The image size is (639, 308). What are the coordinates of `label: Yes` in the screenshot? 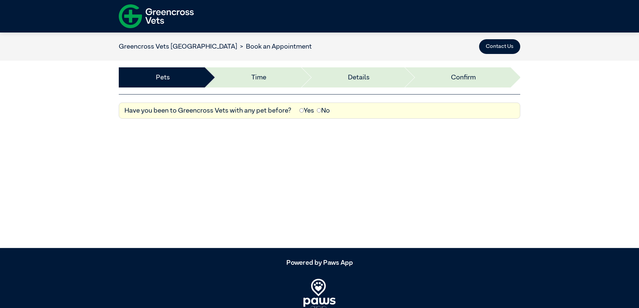 It's located at (307, 110).